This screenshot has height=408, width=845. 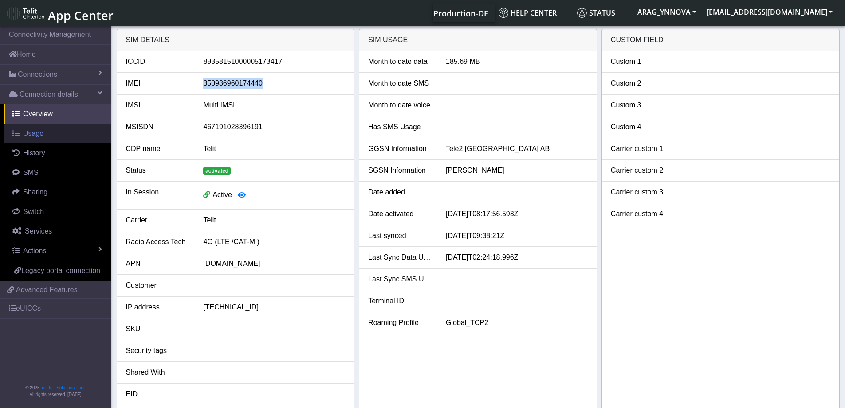 I want to click on img: logo-telit-cinterion-gw-new.png, so click(x=26, y=13).